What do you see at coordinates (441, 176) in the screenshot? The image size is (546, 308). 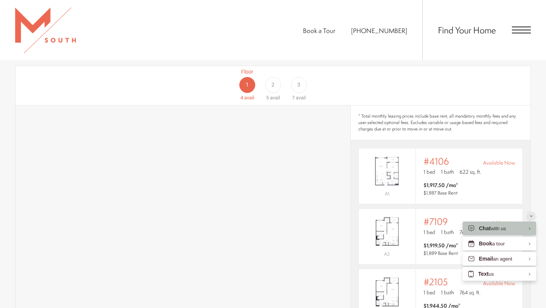 I see `a: View #4106` at bounding box center [441, 176].